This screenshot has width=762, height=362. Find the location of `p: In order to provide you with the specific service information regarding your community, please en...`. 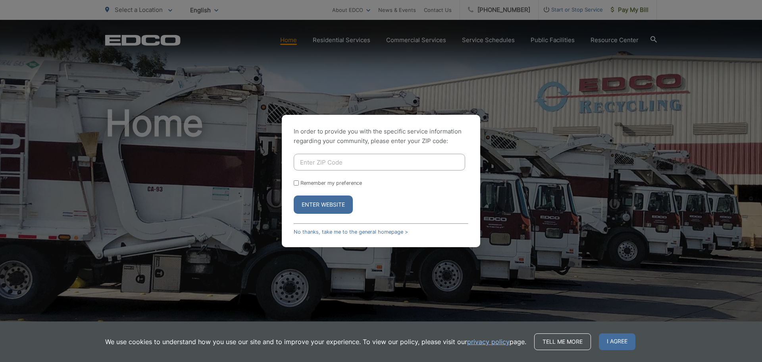

p: In order to provide you with the specific service information regarding your community, please en... is located at coordinates (381, 136).